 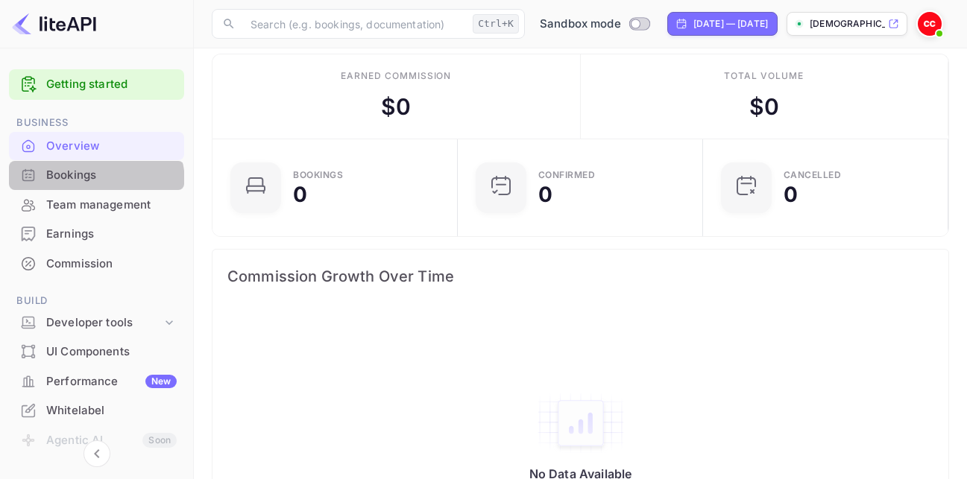 What do you see at coordinates (496, 24) in the screenshot?
I see `div: Ctrl+K` at bounding box center [496, 24].